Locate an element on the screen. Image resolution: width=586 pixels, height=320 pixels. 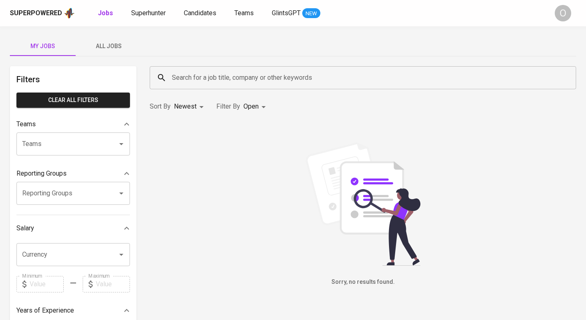
h6: Sorry, no results found. is located at coordinates (363, 282).